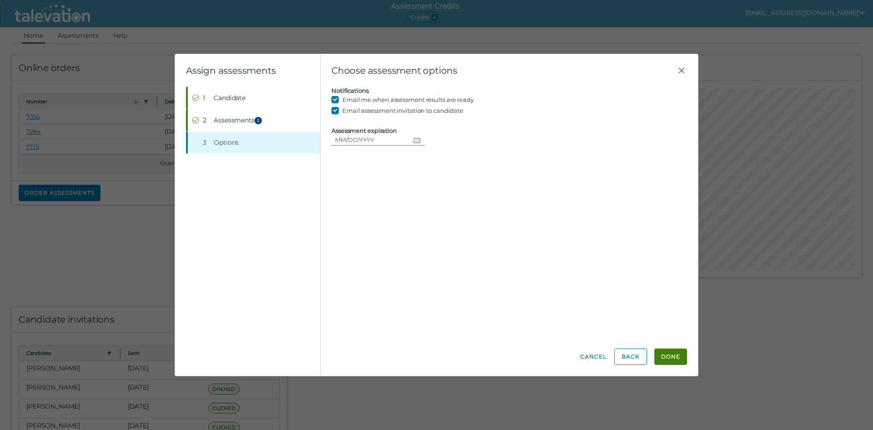 The image size is (873, 430). I want to click on button: Close, so click(682, 71).